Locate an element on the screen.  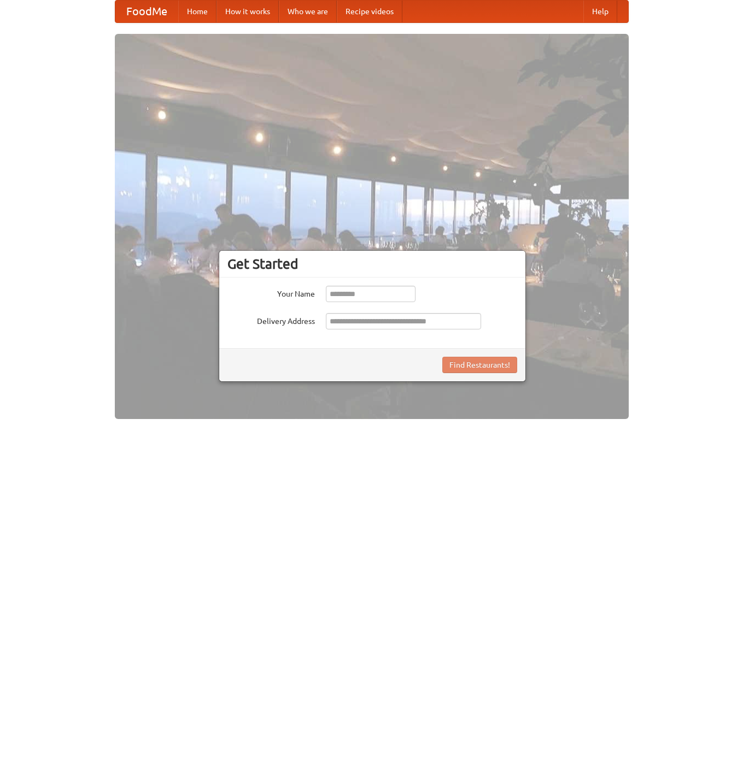
a: Who we are is located at coordinates (308, 11).